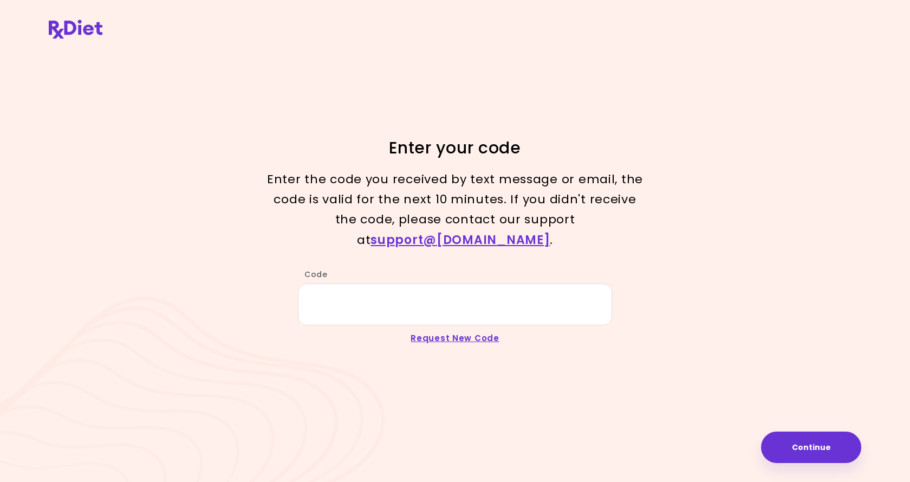 The width and height of the screenshot is (910, 482). Describe the element at coordinates (455, 210) in the screenshot. I see `p: Enter the code you received by text message or email, the code is valid for the next 10 minutes. ...` at that location.